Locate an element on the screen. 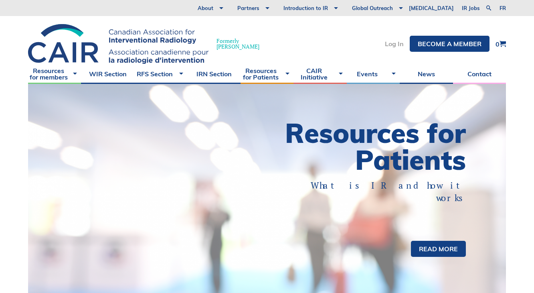  a: CAIR Initiative is located at coordinates (320, 74).